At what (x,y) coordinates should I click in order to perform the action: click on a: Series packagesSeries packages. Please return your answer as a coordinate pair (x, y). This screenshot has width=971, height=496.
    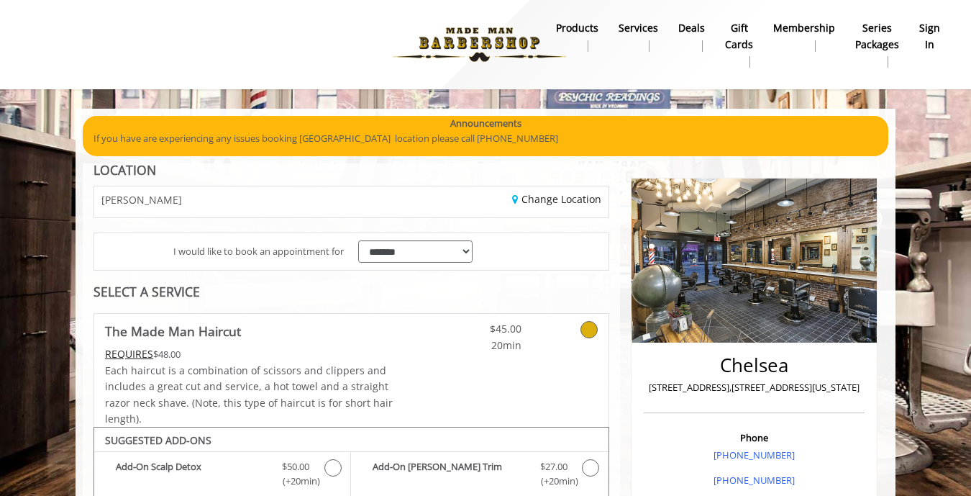
    Looking at the image, I should click on (877, 45).